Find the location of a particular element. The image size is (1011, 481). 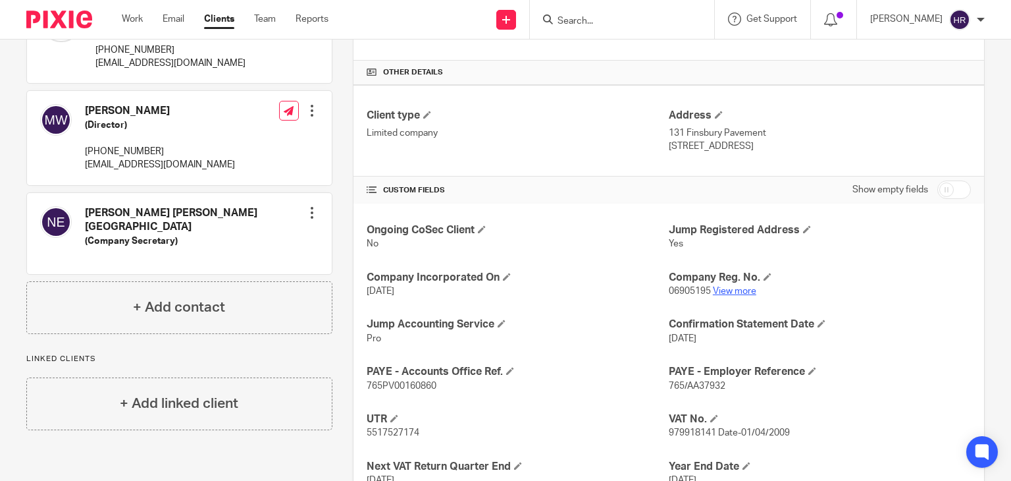

input: Search is located at coordinates (616, 22).